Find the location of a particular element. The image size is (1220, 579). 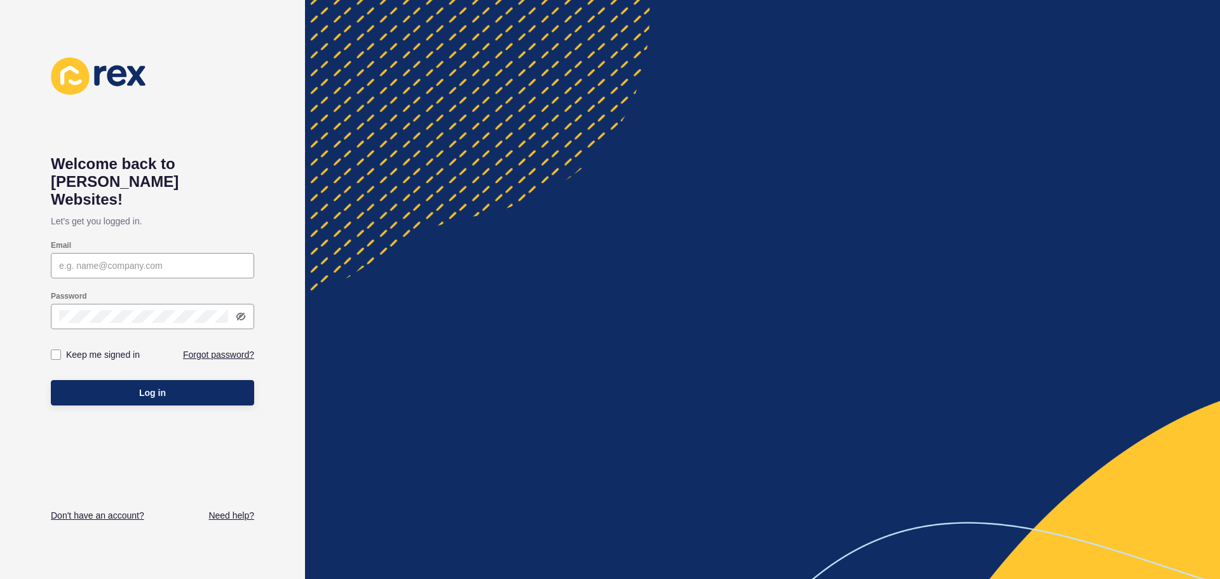

label: Password is located at coordinates (69, 296).